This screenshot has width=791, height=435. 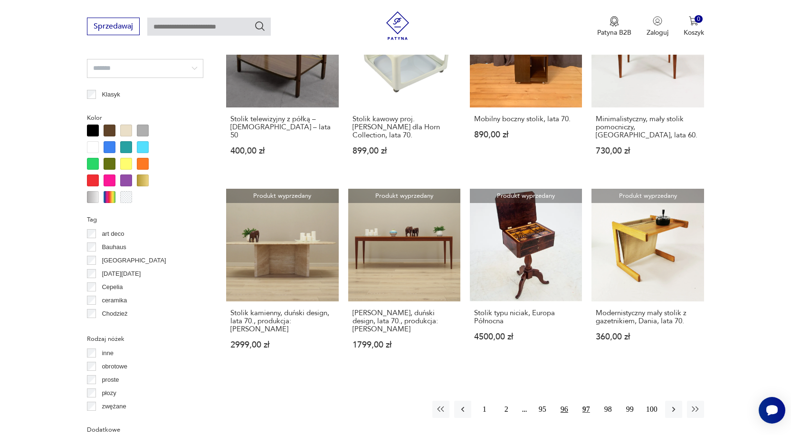 What do you see at coordinates (114, 327) in the screenshot?
I see `p: Ćmielów` at bounding box center [114, 327].